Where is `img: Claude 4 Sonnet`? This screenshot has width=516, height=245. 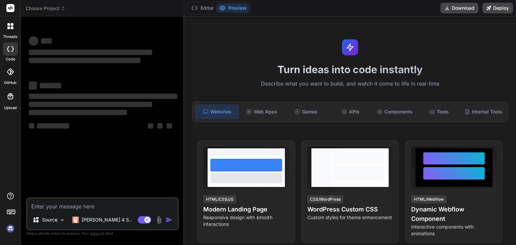
img: Claude 4 Sonnet is located at coordinates (76, 220).